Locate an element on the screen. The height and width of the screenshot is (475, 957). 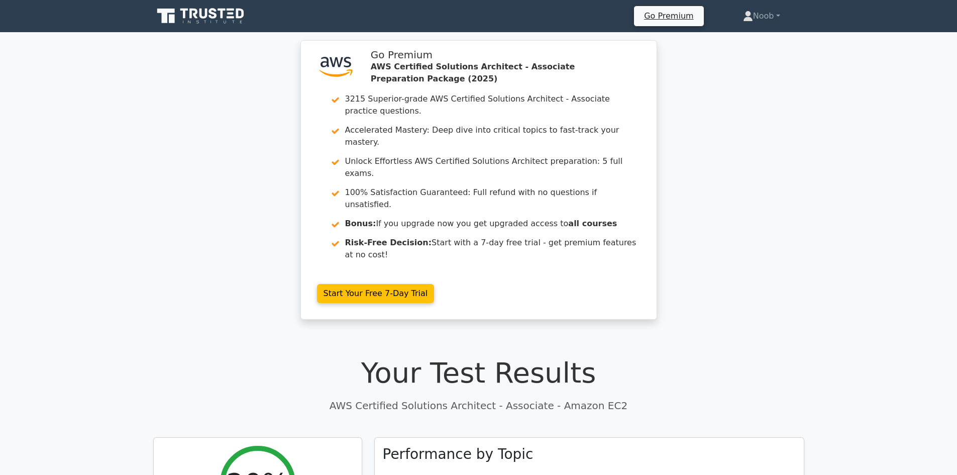
h1: Your Test Results is located at coordinates (479, 372).